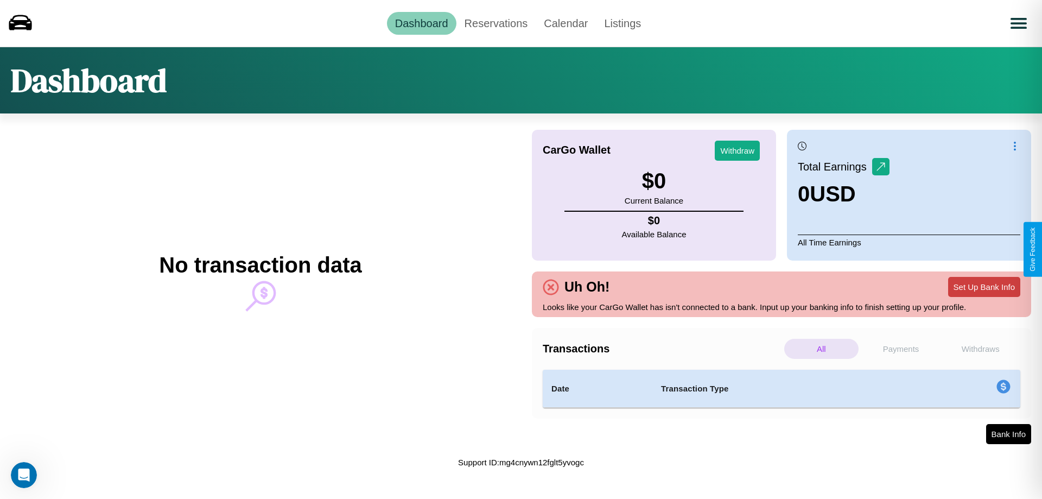 This screenshot has height=499, width=1042. I want to click on h4: $ 0, so click(654, 220).